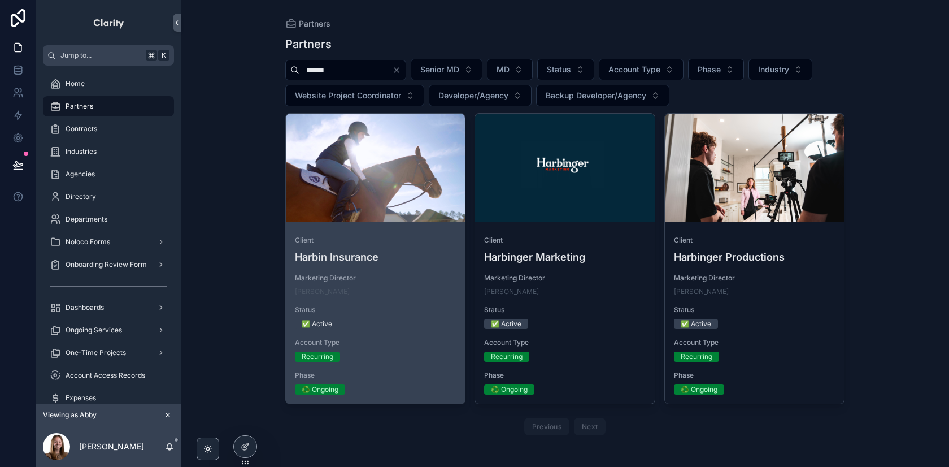  What do you see at coordinates (474, 95) in the screenshot?
I see `span: Developer/Agency` at bounding box center [474, 95].